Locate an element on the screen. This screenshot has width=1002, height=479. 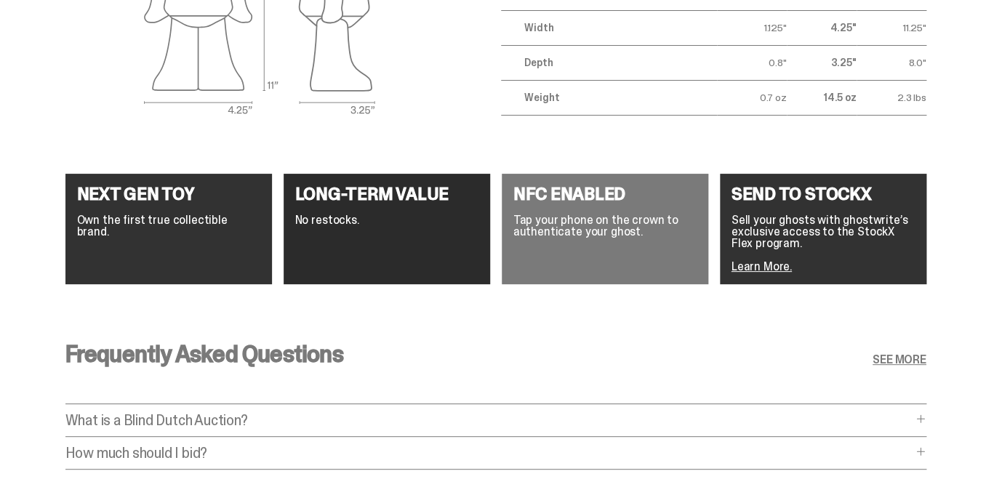
td: 4.25" is located at coordinates (822, 28).